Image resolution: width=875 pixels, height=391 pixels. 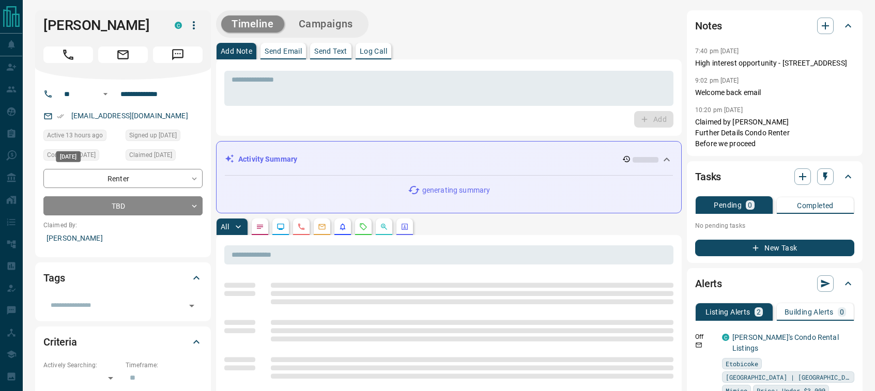 What do you see at coordinates (164, 365) in the screenshot?
I see `p: Timeframe:` at bounding box center [164, 365].